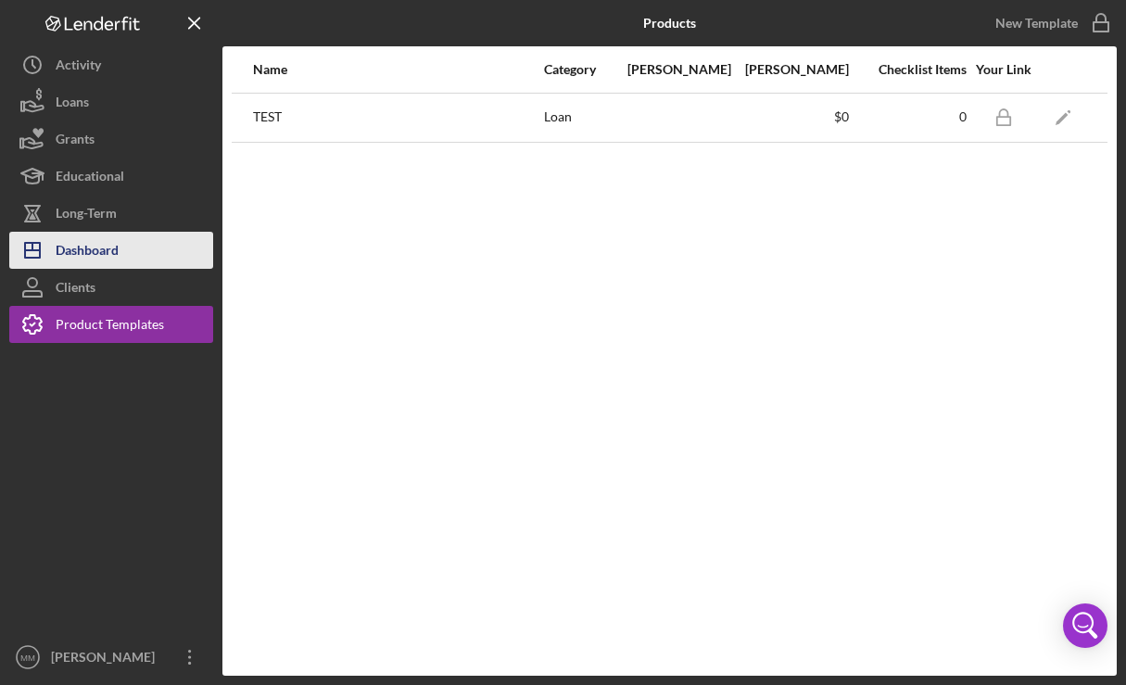 This screenshot has width=1126, height=685. What do you see at coordinates (1003, 69) in the screenshot?
I see `div: Your Link` at bounding box center [1003, 69].